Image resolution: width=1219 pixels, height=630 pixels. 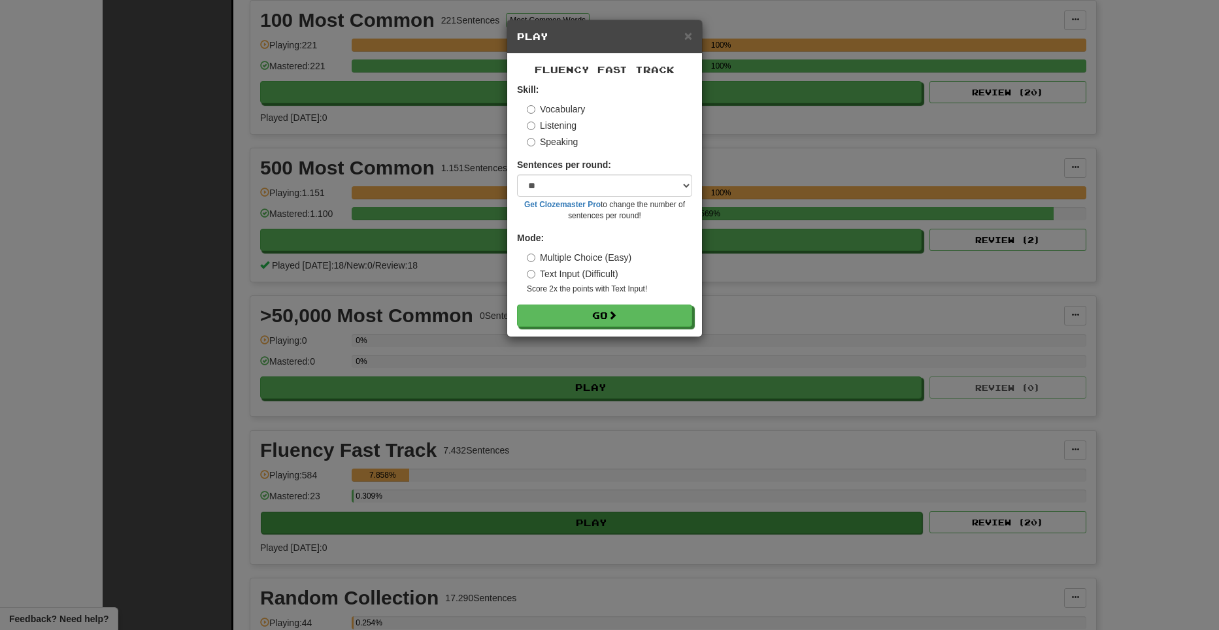 What do you see at coordinates (531, 125) in the screenshot?
I see `input: Listening` at bounding box center [531, 125].